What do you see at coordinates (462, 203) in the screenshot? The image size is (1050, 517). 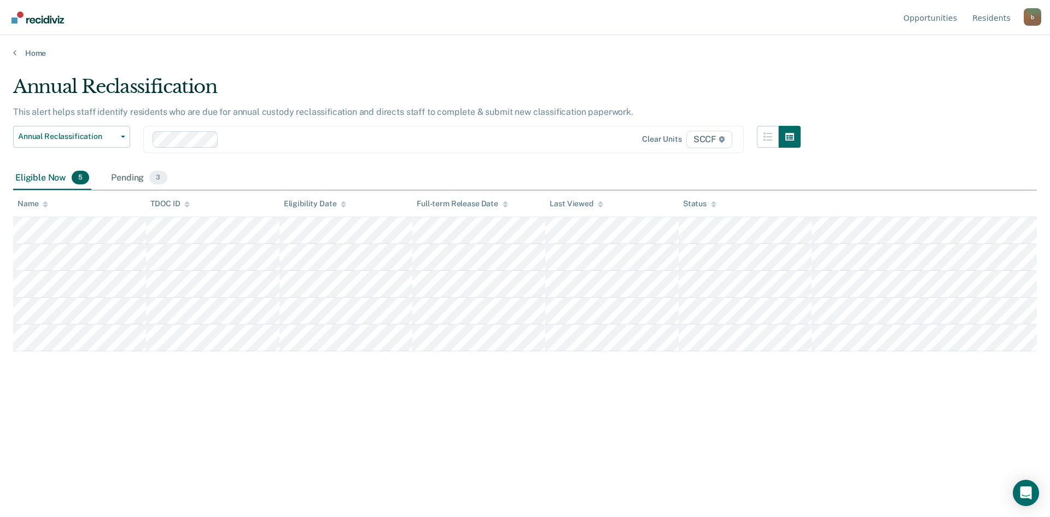 I see `div: Full-term Release Date` at bounding box center [462, 203].